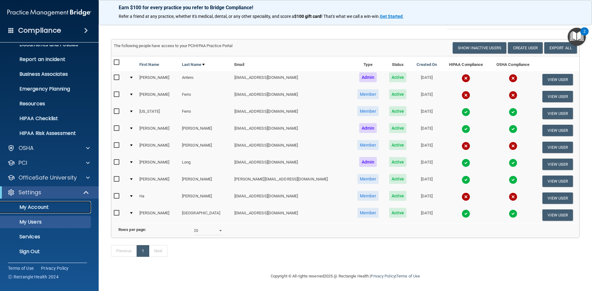  I want to click on th: HIPAA Compliance, so click(466, 64).